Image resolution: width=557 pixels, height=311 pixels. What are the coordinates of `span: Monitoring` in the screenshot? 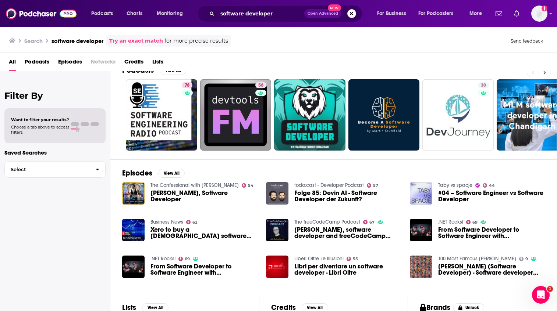 It's located at (169, 14).